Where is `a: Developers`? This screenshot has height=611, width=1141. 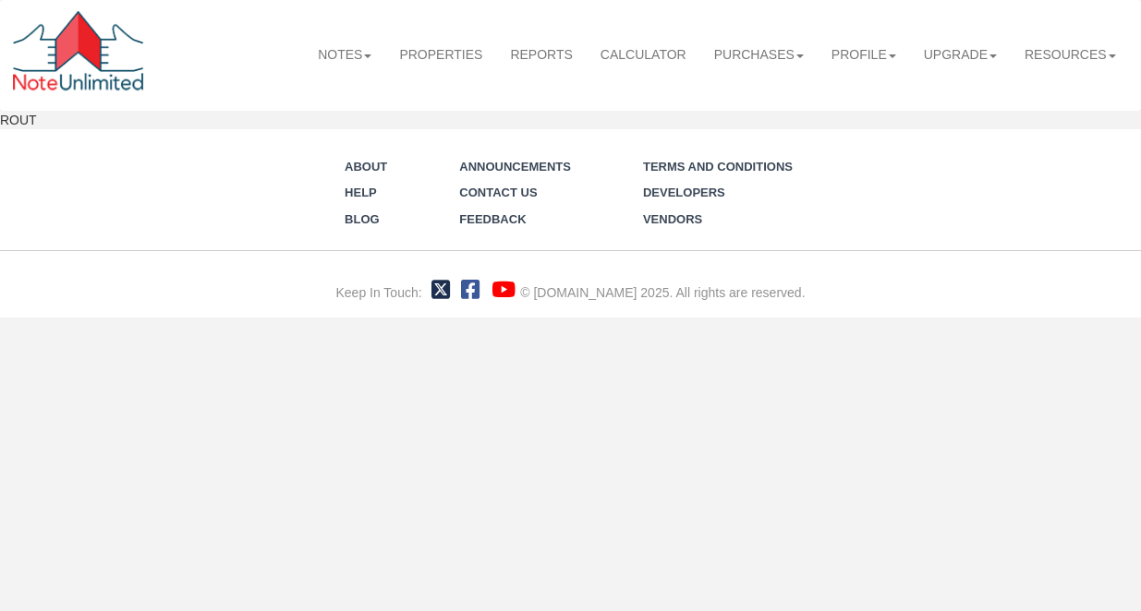 a: Developers is located at coordinates (683, 192).